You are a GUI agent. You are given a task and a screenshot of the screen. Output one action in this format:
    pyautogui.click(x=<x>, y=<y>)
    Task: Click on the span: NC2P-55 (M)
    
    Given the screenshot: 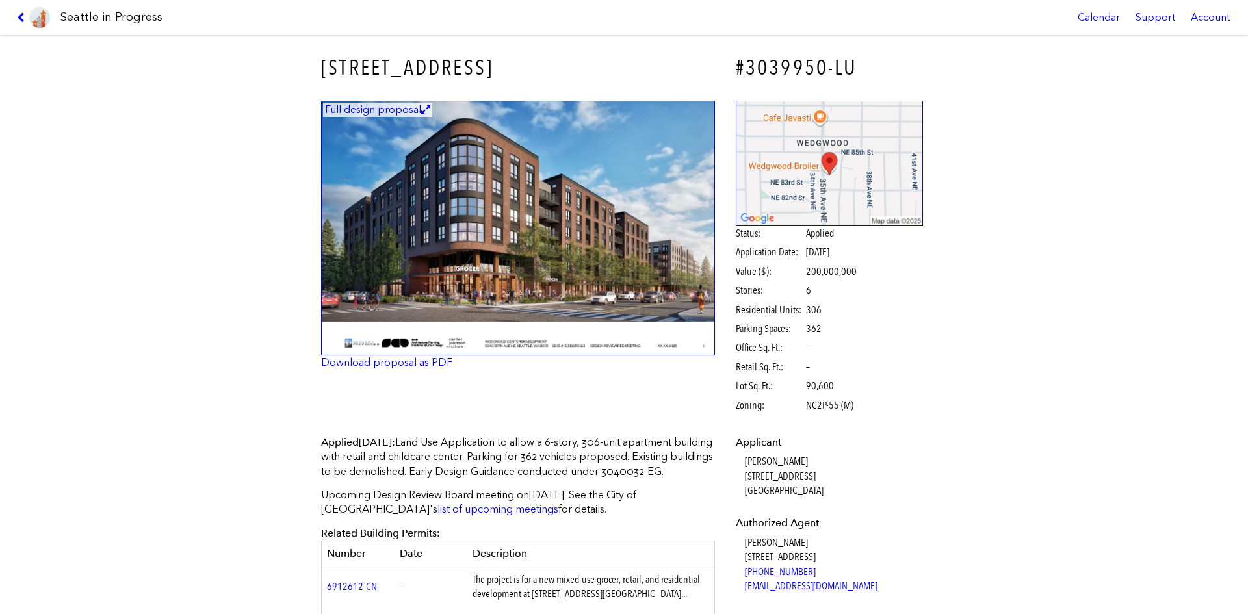 What is the action you would take?
    pyautogui.click(x=829, y=406)
    